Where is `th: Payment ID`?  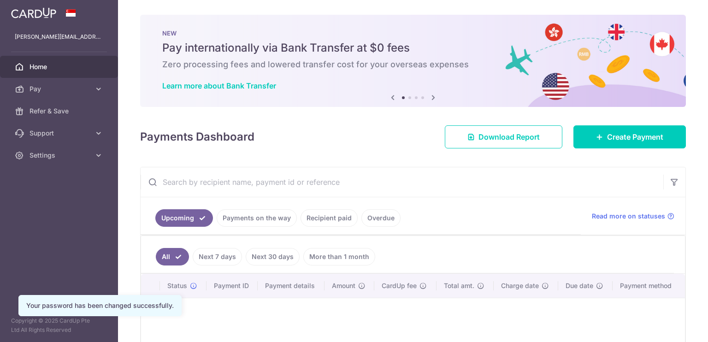 th: Payment ID is located at coordinates (232, 286).